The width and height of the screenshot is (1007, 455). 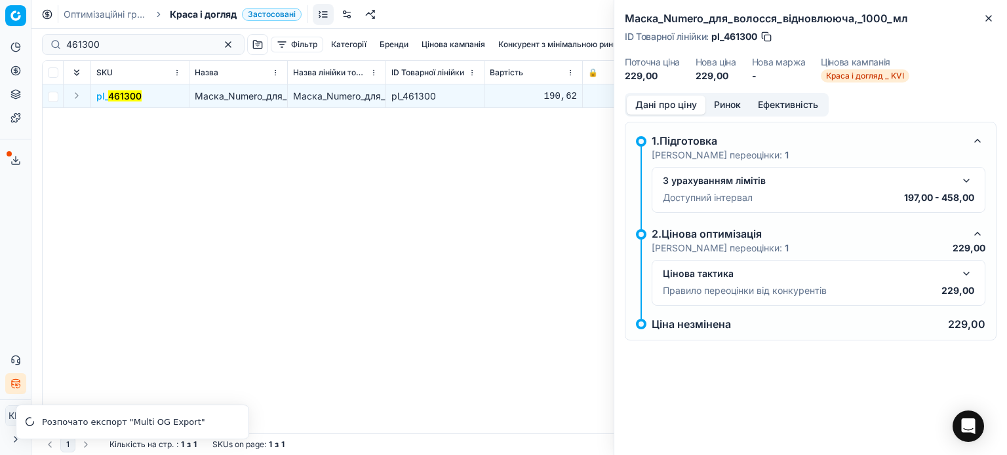 What do you see at coordinates (938, 198) in the screenshot?
I see `p: 197,00 - 458,00` at bounding box center [938, 198].